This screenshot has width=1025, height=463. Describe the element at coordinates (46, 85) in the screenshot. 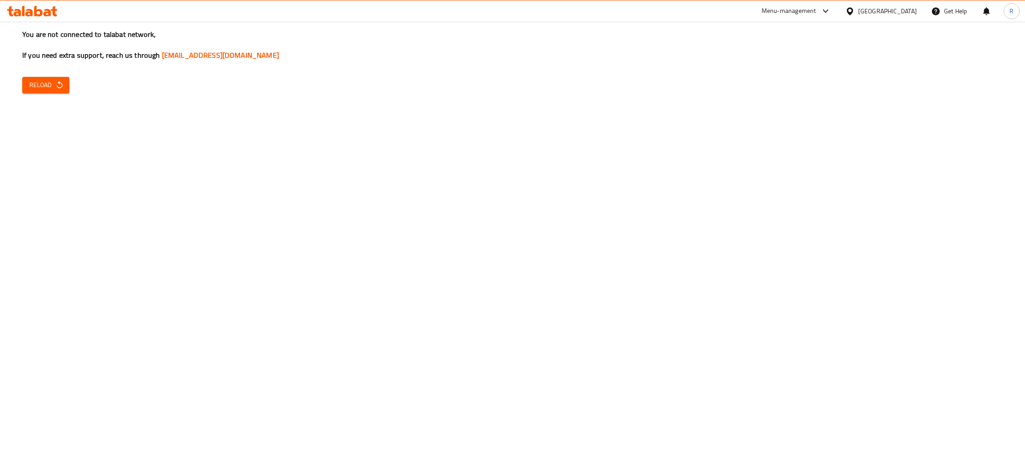

I see `span: Reload` at that location.